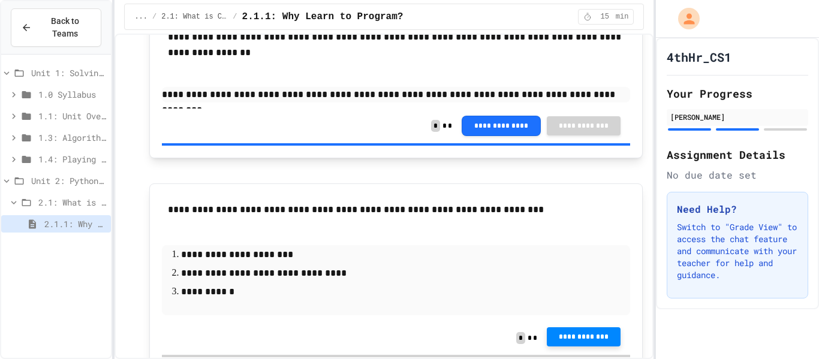 The image size is (819, 359). What do you see at coordinates (72, 137) in the screenshot?
I see `span: 1.3: Algorithms - from Pseudocode to Flowcharts` at bounding box center [72, 137].